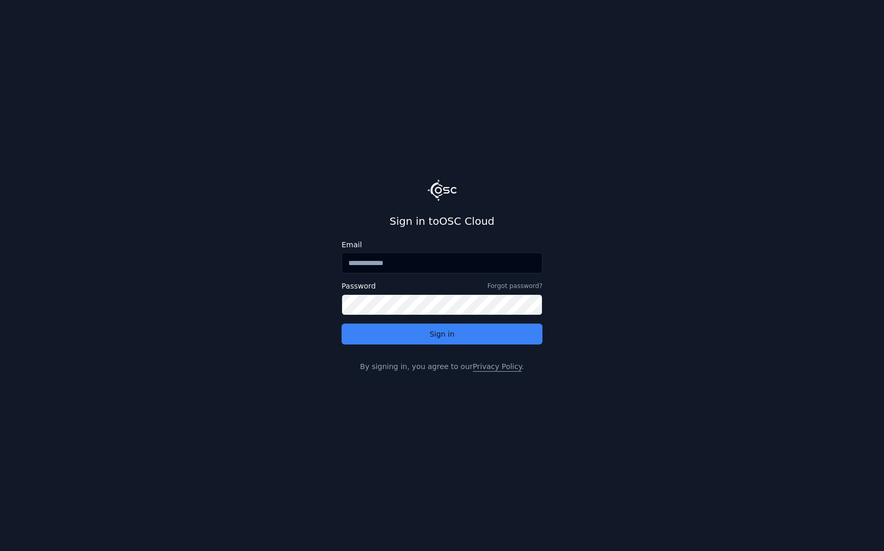 This screenshot has height=551, width=884. What do you see at coordinates (442, 366) in the screenshot?
I see `p: By signing in, you agree to our .` at bounding box center [442, 366].